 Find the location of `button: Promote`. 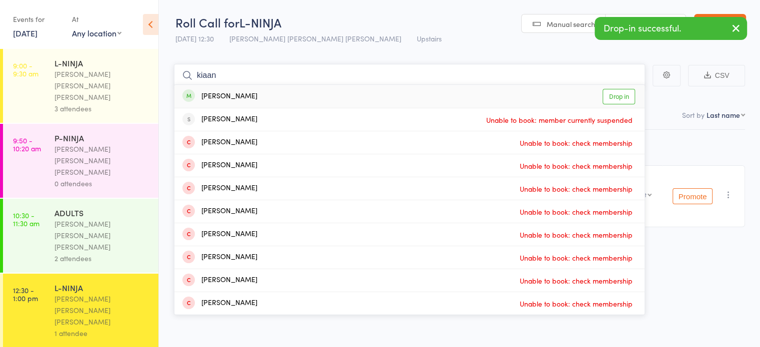

button: Promote is located at coordinates (693, 196).